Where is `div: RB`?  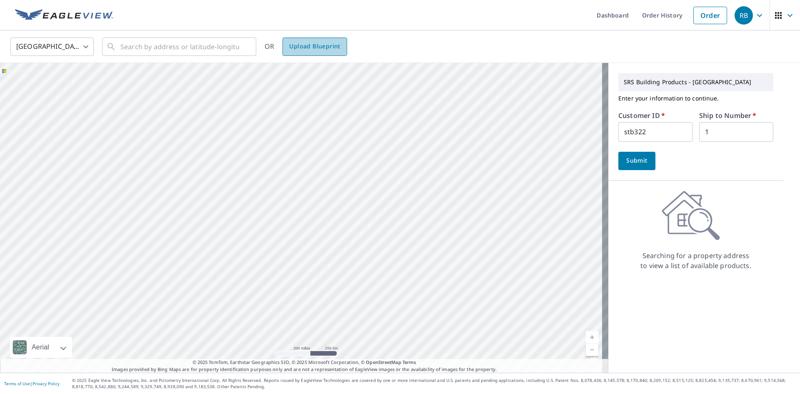
div: RB is located at coordinates (743, 15).